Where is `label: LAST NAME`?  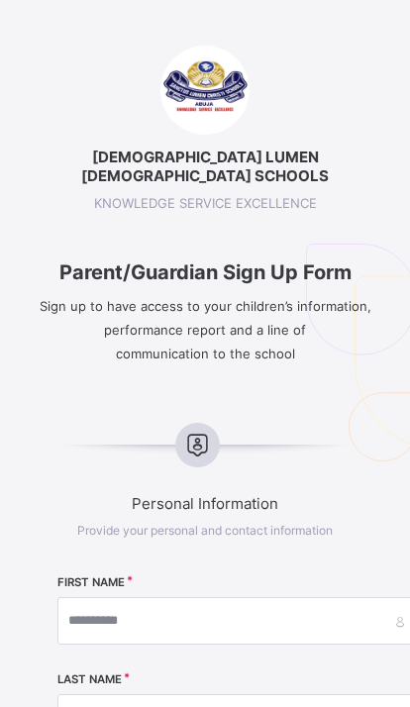
label: LAST NAME is located at coordinates (89, 679).